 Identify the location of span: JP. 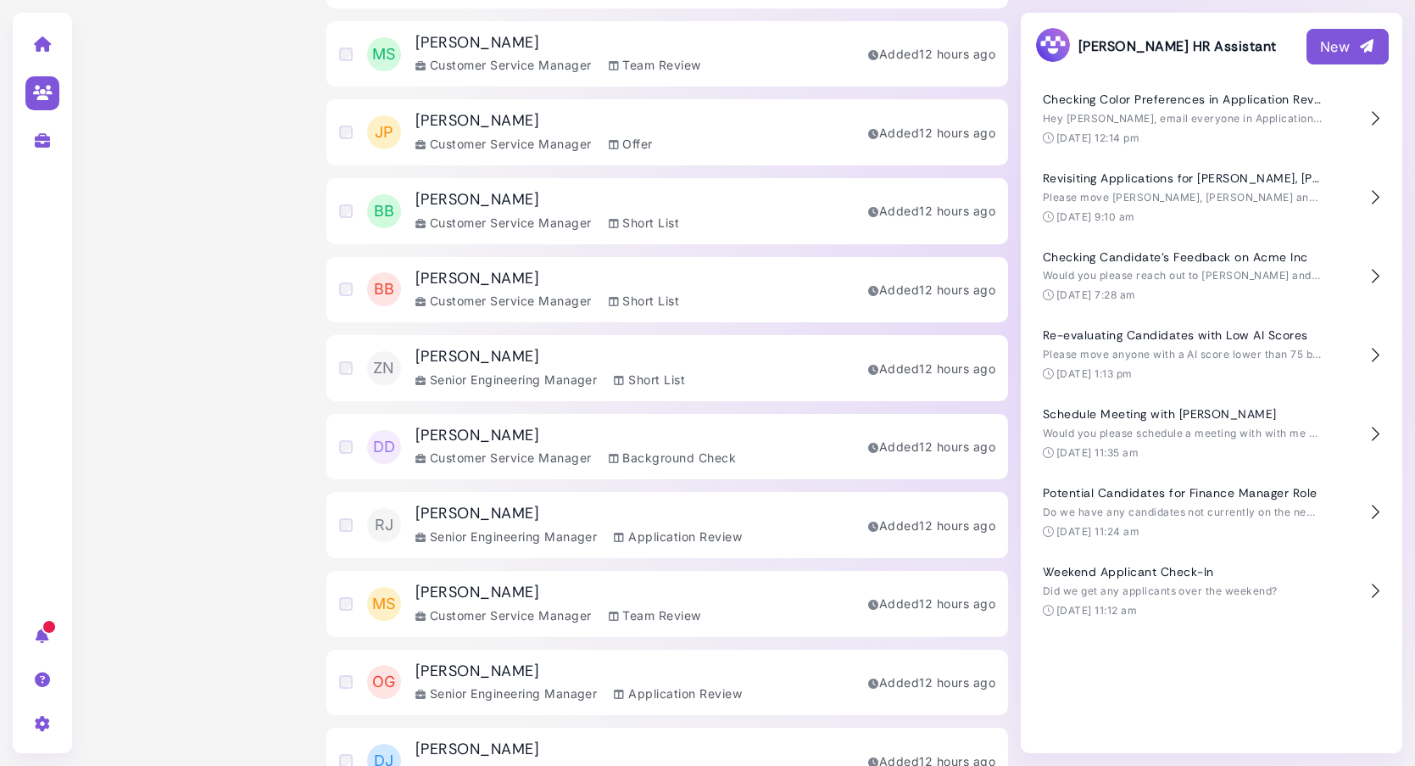
(384, 132).